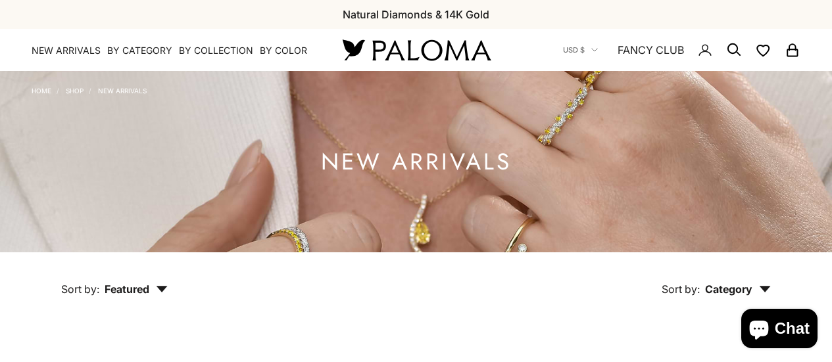 The height and width of the screenshot is (362, 832). I want to click on a: Home, so click(41, 91).